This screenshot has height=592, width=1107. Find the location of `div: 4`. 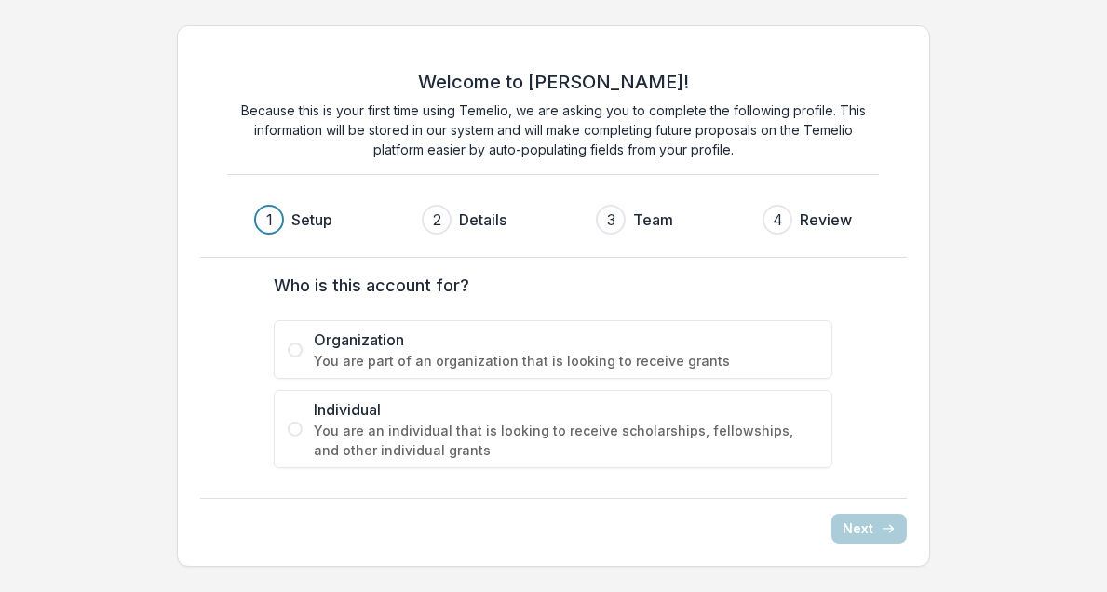

div: 4 is located at coordinates (778, 220).